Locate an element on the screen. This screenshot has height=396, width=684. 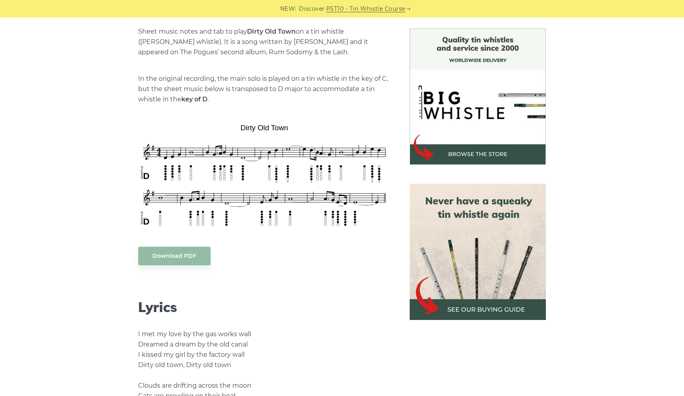
span: NEW: is located at coordinates (288, 9).